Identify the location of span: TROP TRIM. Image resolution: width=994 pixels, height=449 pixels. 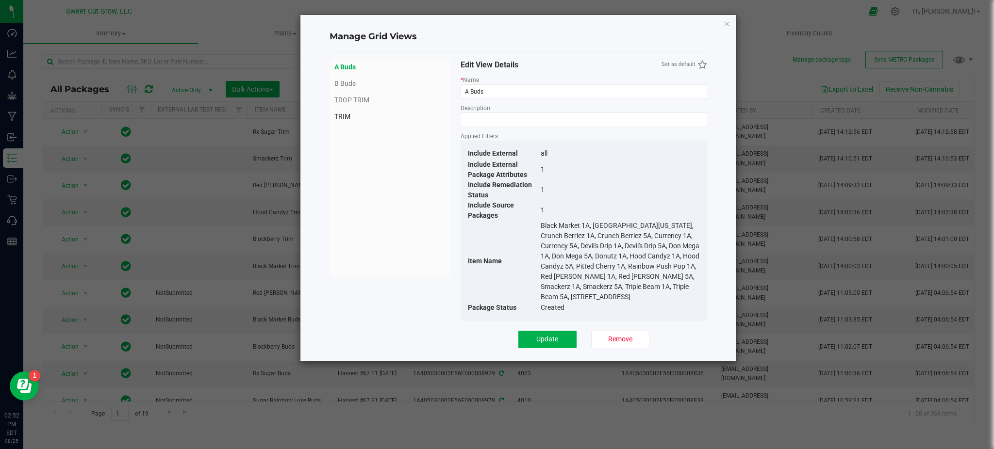
(390, 100).